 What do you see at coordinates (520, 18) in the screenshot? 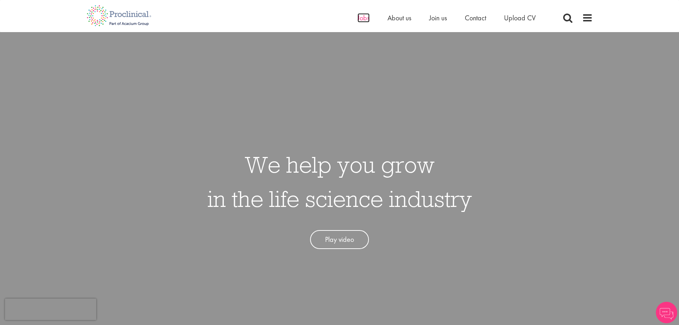
I see `a: Upload CV` at bounding box center [520, 18].